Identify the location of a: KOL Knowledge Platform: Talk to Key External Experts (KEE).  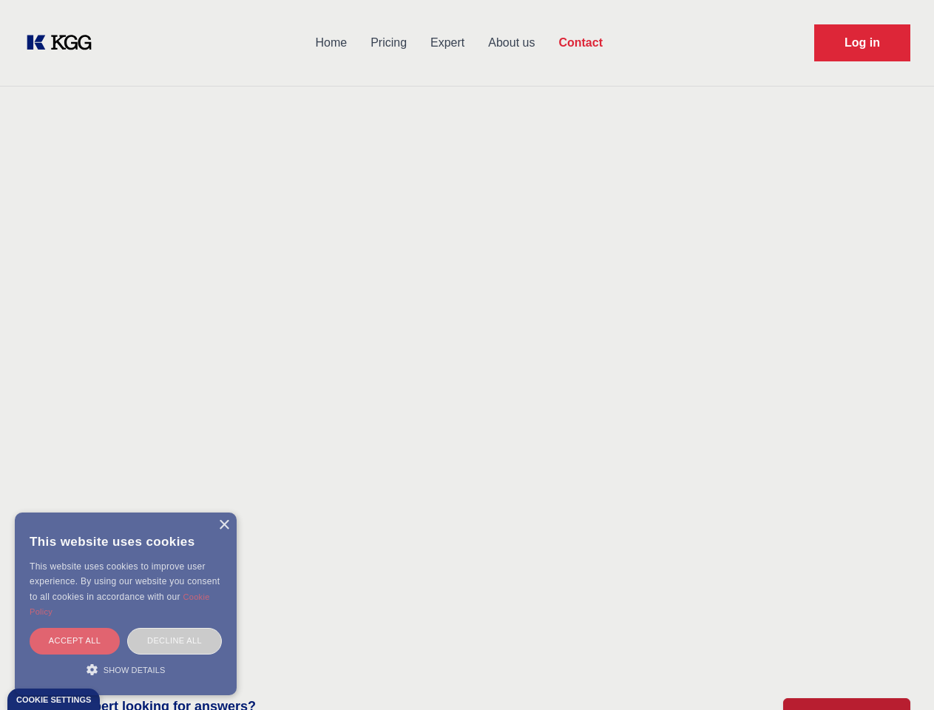
(64, 43).